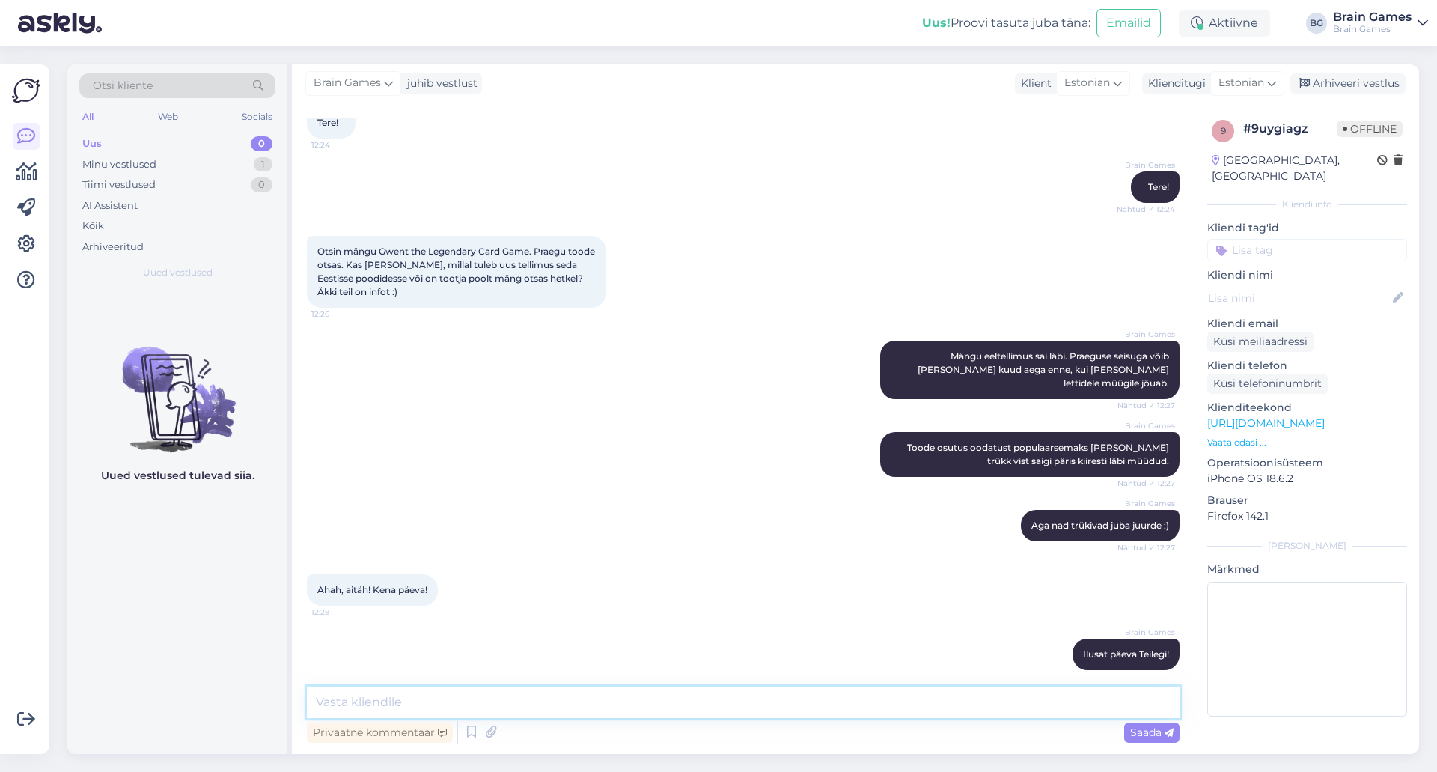 This screenshot has width=1437, height=772. Describe the element at coordinates (110, 206) in the screenshot. I see `div: AI Assistent` at that location.